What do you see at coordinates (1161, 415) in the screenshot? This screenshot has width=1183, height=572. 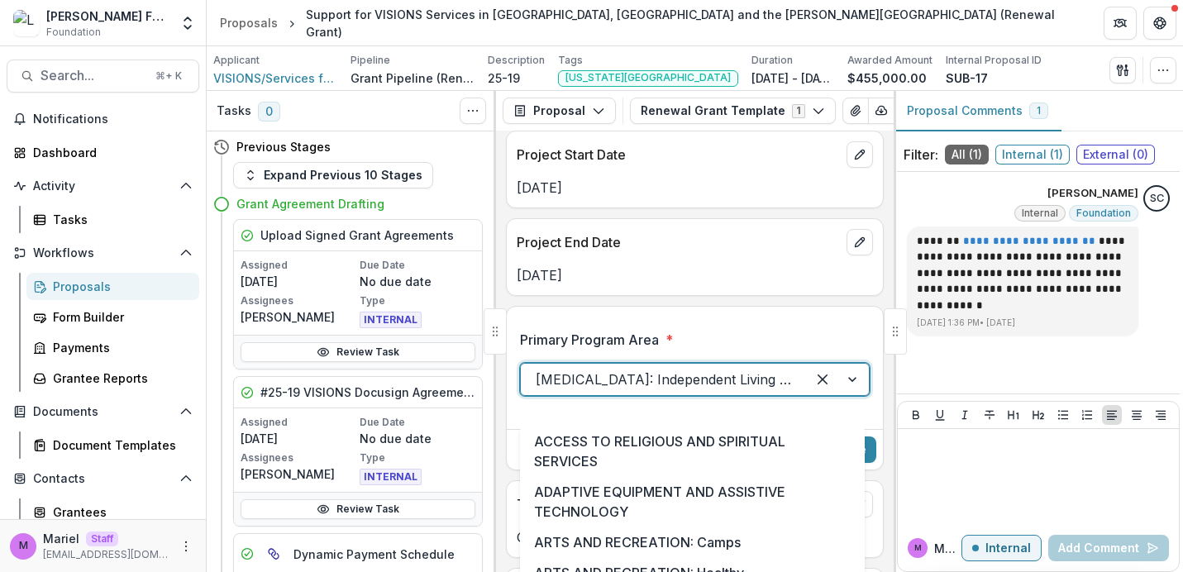 I see `button: Align Right` at bounding box center [1161, 415].